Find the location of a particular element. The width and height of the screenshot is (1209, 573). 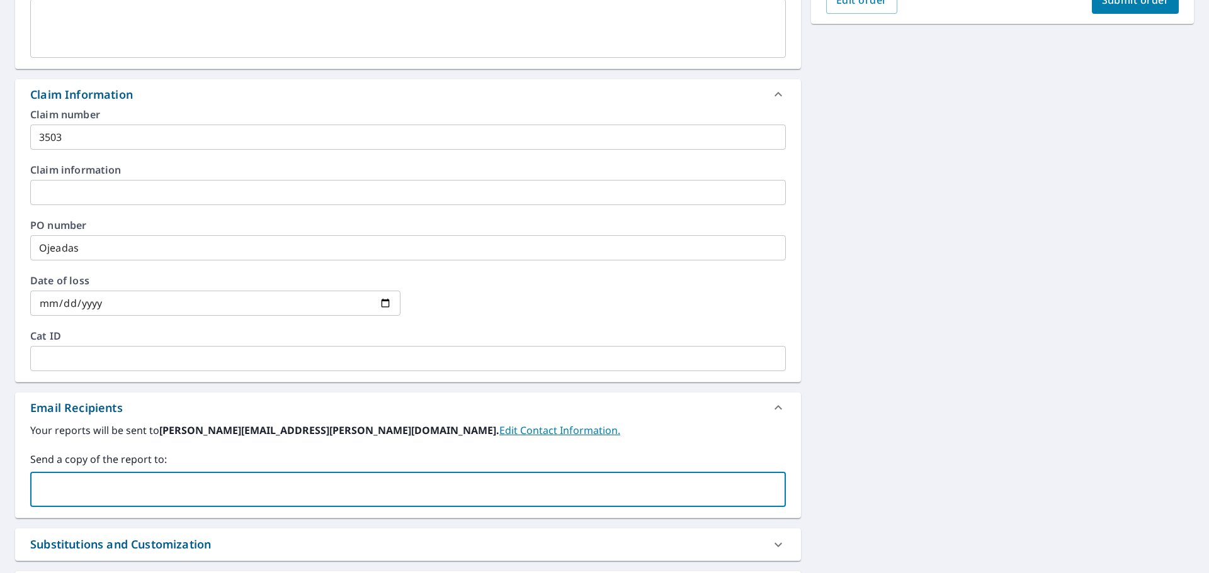

label: Date of loss is located at coordinates (215, 281).